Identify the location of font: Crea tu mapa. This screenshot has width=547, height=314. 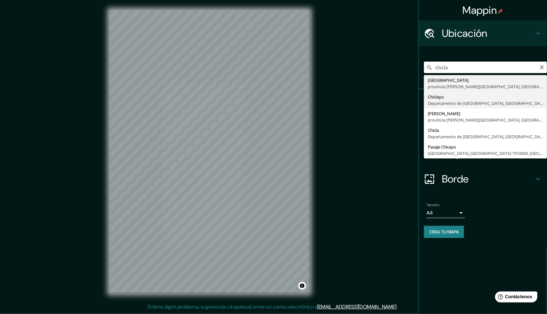
(444, 232).